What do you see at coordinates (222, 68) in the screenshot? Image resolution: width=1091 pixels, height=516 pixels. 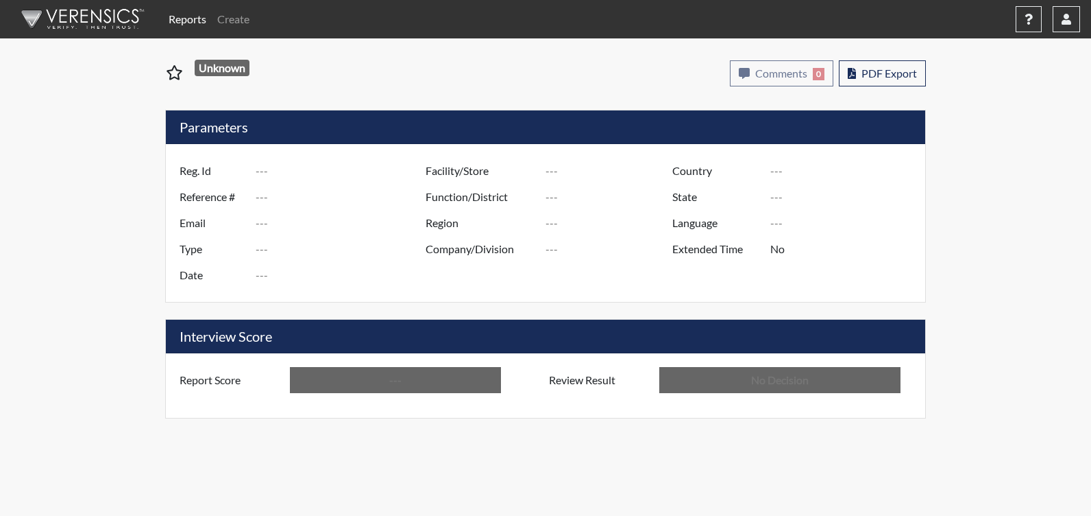 I see `span: Unknown` at bounding box center [222, 68].